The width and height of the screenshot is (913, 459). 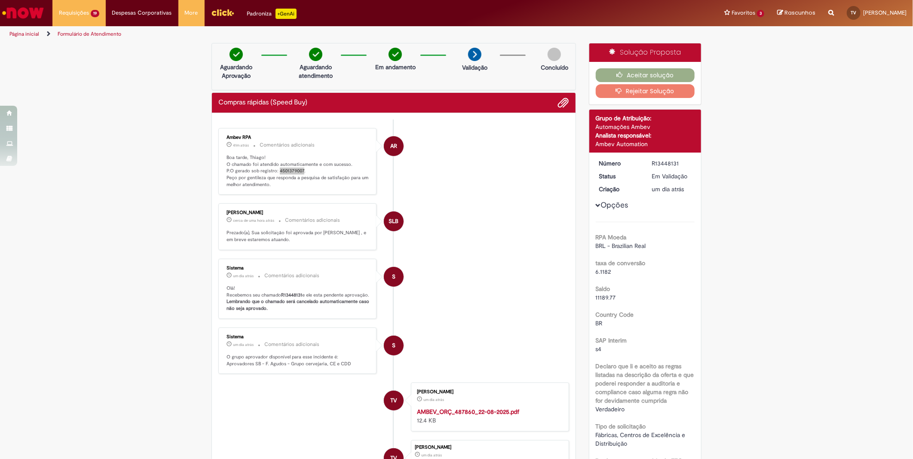 I want to click on dt: Status, so click(x=619, y=176).